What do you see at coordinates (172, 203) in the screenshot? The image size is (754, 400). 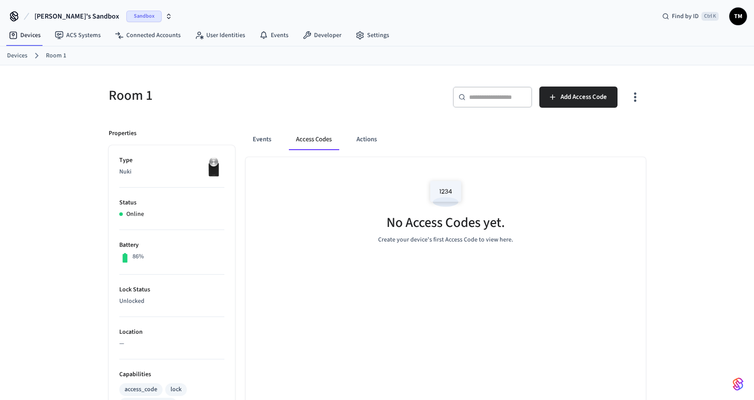 I see `p: Status` at bounding box center [172, 203].